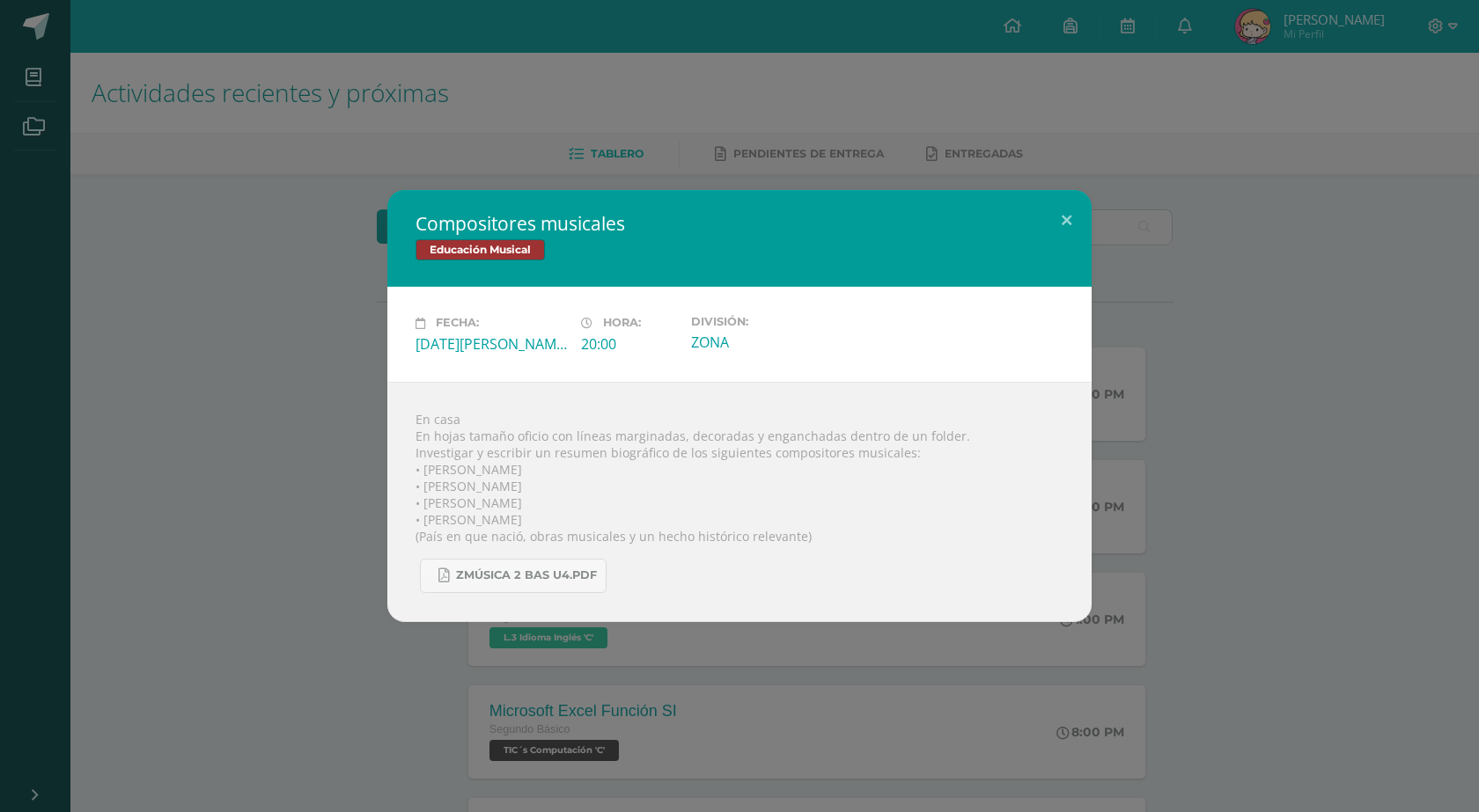 The height and width of the screenshot is (812, 1479). What do you see at coordinates (457, 323) in the screenshot?
I see `span: Fecha:` at bounding box center [457, 323].